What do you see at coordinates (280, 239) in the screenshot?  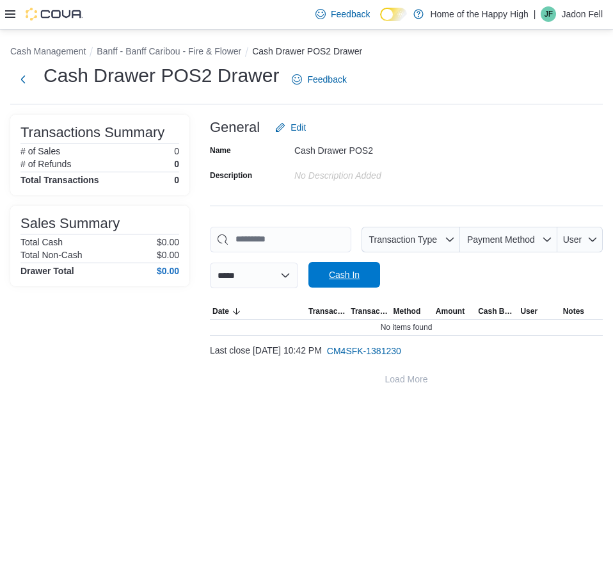 I see `input: This is a search bar. As you type, the results lower in the page will automatically filter.` at bounding box center [280, 239].